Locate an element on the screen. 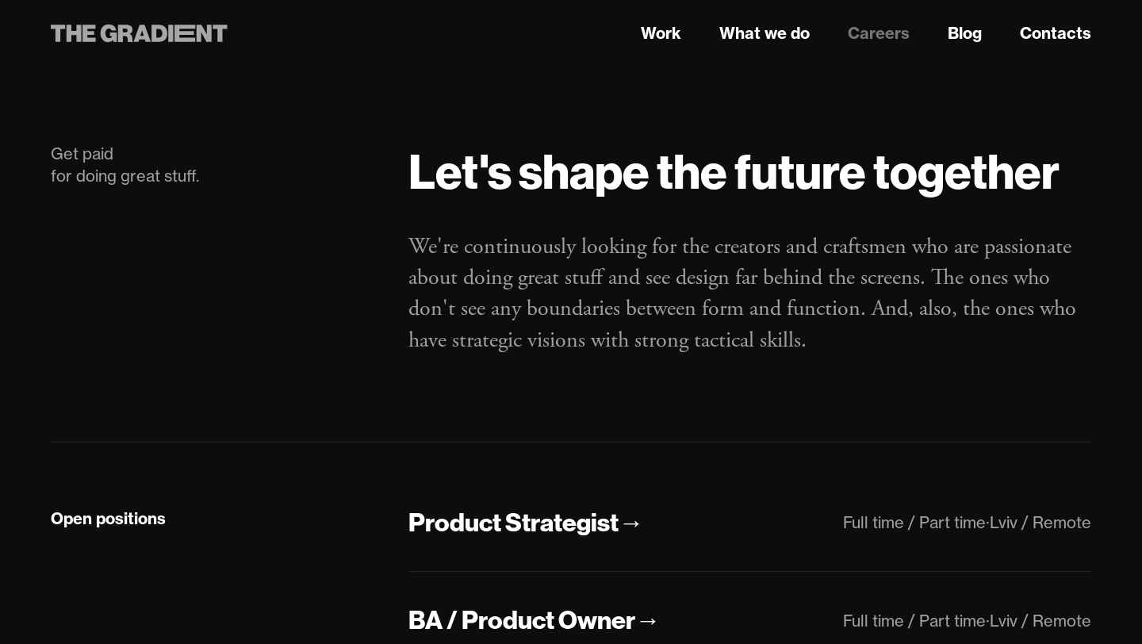 This screenshot has height=644, width=1142. p: We're continuously looking for the creators and craftsmen who are passionate about doing great st... is located at coordinates (749, 293).